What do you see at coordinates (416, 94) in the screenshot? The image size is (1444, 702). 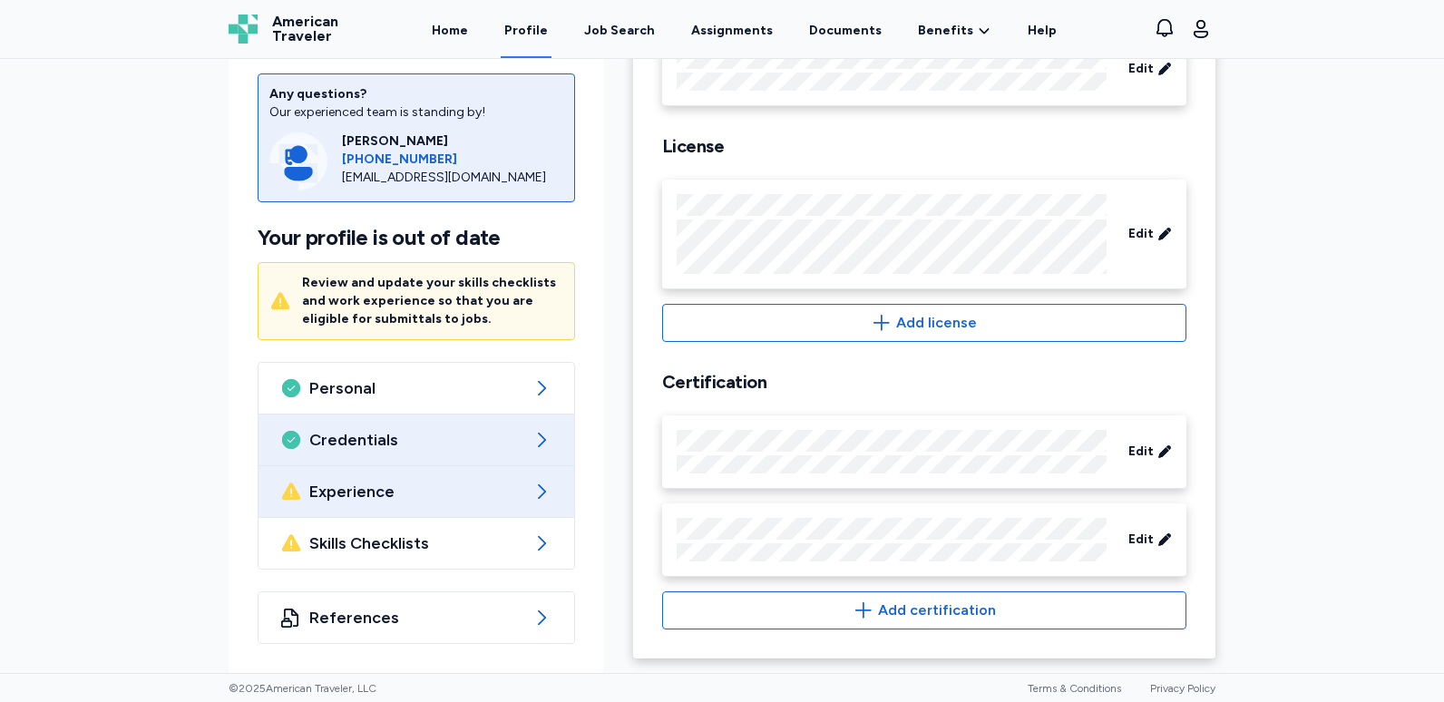 I see `div: Any questions?` at bounding box center [416, 94].